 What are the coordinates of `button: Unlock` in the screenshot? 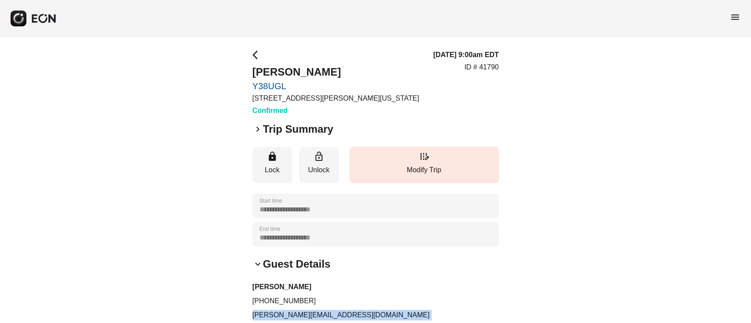 It's located at (319, 165).